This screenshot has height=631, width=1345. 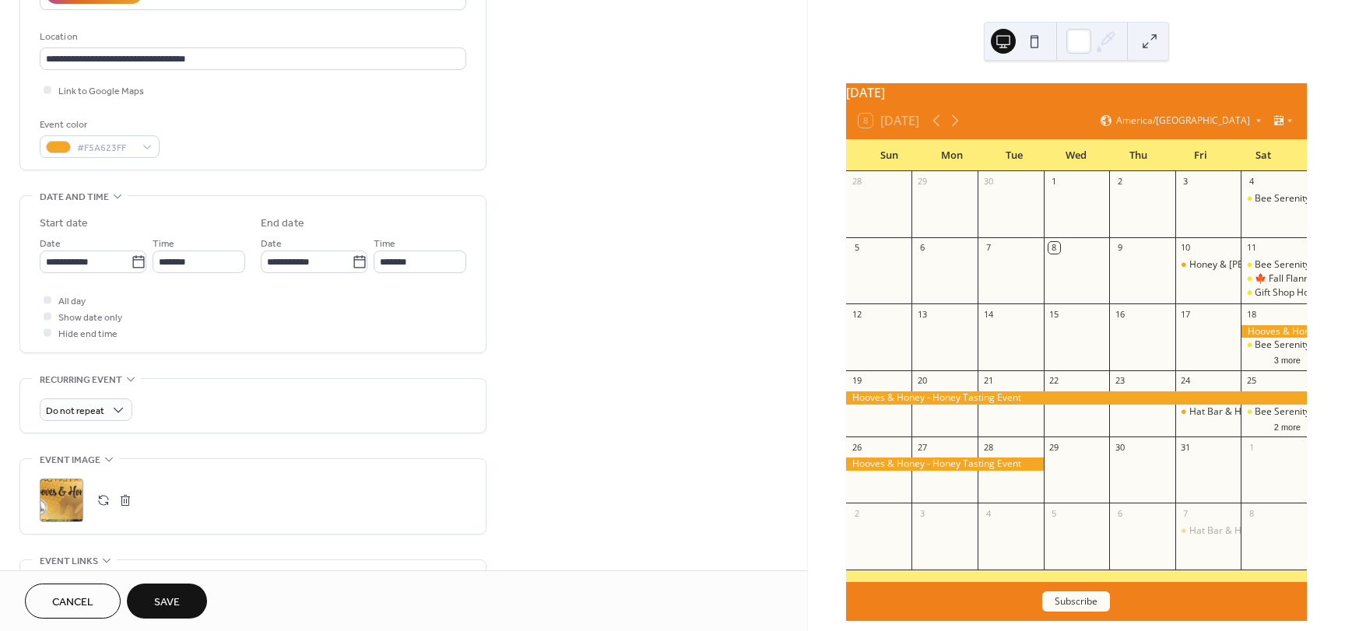 I want to click on div: 25, so click(x=1251, y=381).